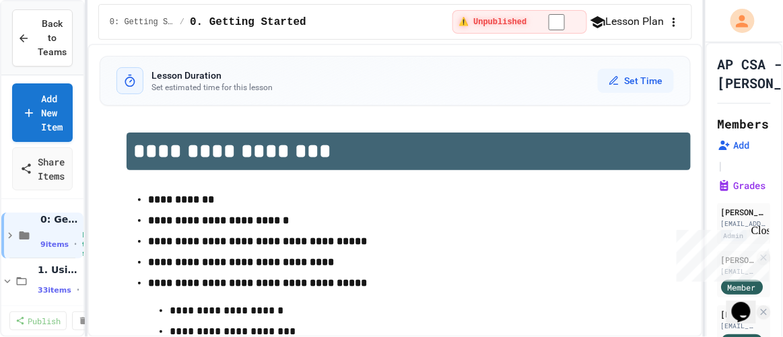 This screenshot has width=783, height=337. Describe the element at coordinates (627, 22) in the screenshot. I see `button: Lesson Plan` at that location.